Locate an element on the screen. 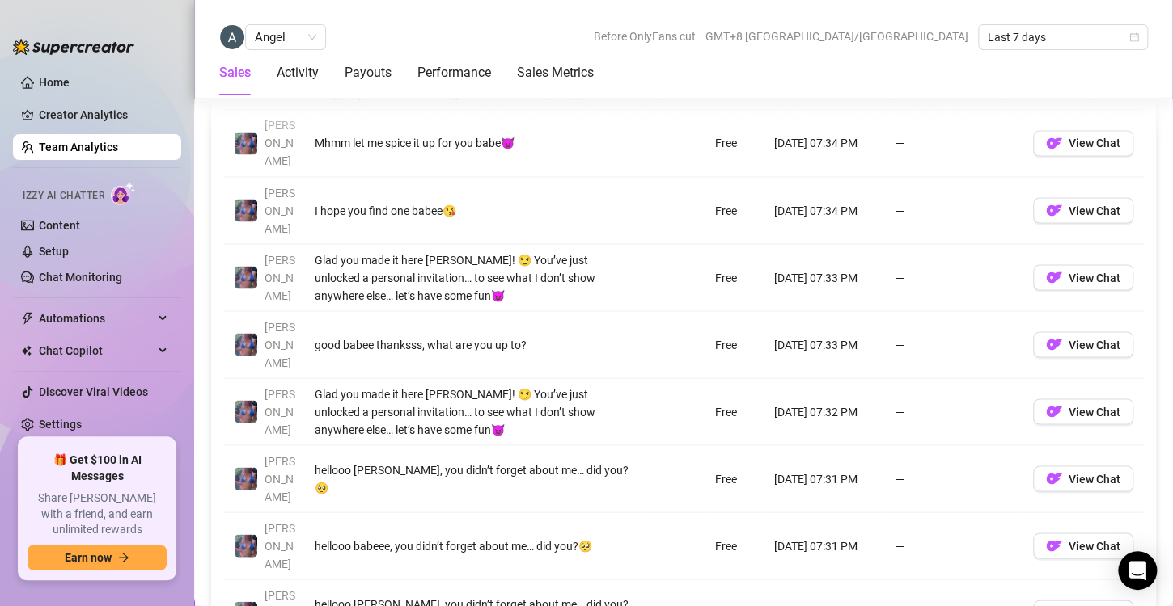 Image resolution: width=1173 pixels, height=606 pixels. span: Chat Copilot is located at coordinates (96, 351).